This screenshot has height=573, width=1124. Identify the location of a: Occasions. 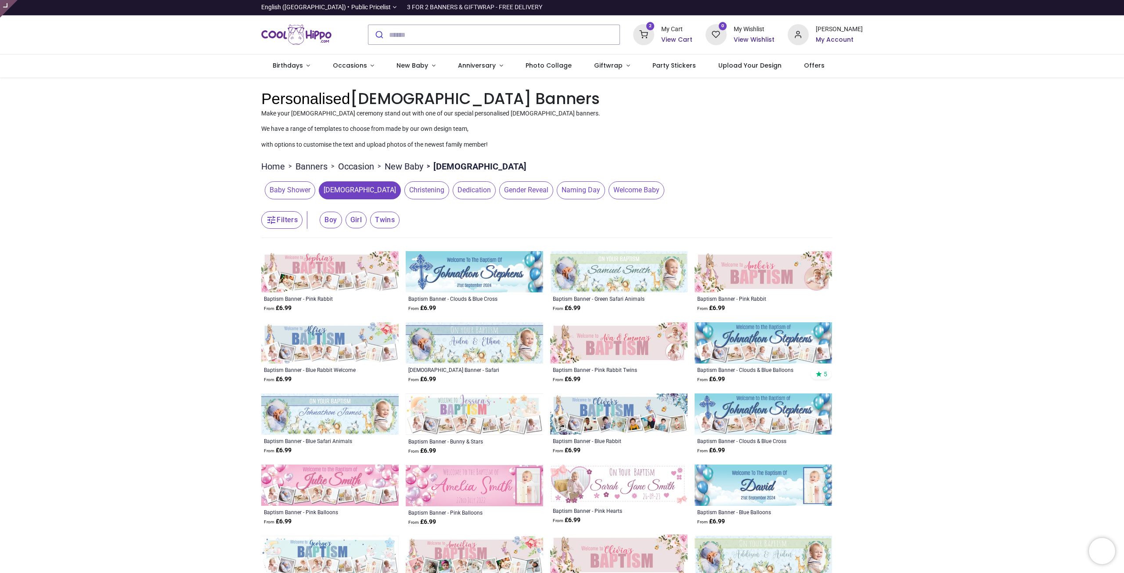
(354, 66).